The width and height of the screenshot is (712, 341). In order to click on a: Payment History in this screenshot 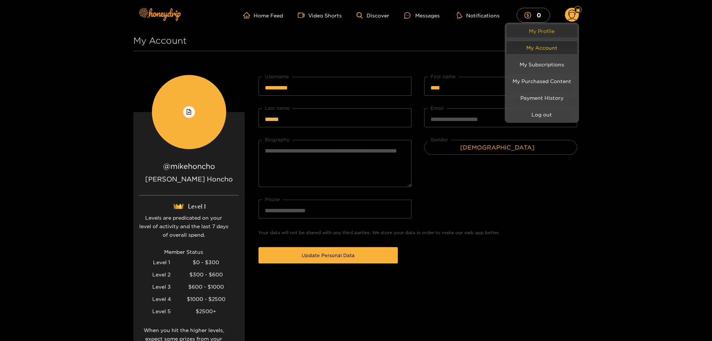, I will do `click(542, 98)`.